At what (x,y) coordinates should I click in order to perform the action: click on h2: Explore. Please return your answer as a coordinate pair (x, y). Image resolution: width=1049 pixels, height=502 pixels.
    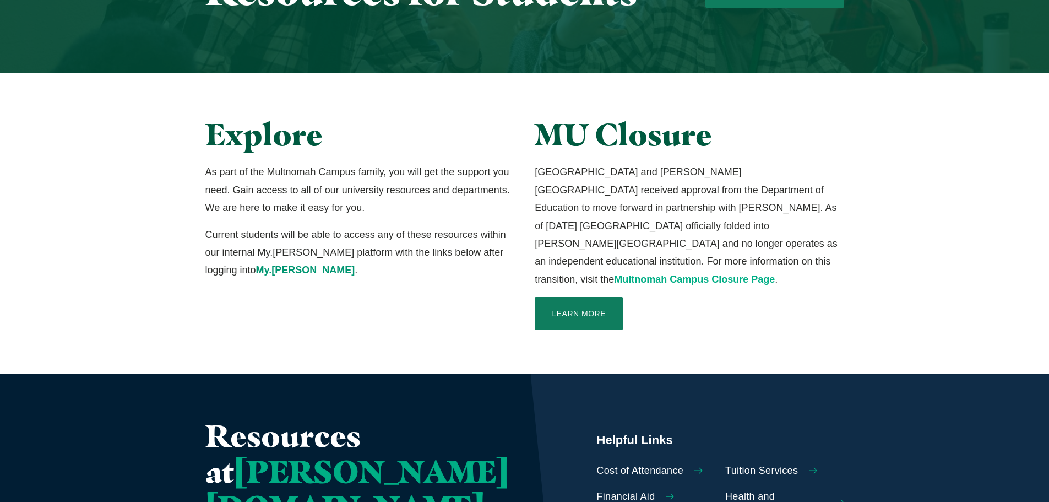
    Looking at the image, I should click on (360, 134).